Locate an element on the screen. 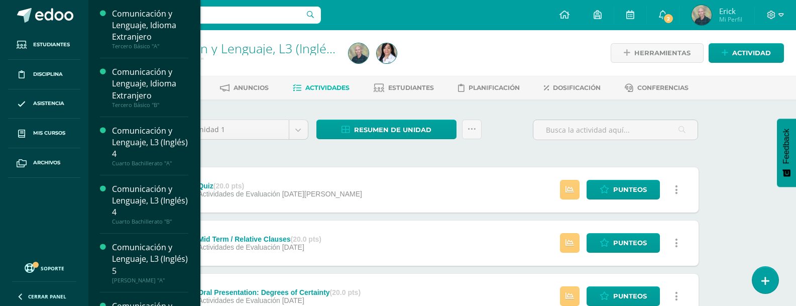  input: Busca la actividad aquí... is located at coordinates (615, 130).